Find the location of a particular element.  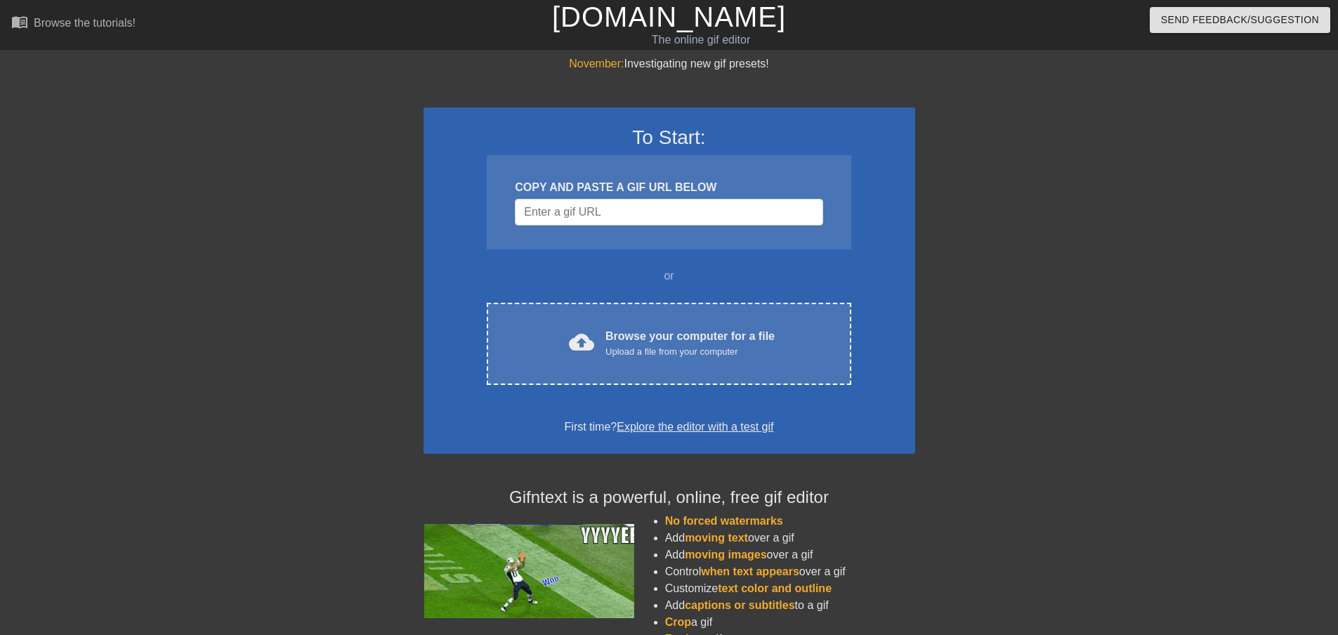

div: Browse your computer for a file is located at coordinates (690, 343).